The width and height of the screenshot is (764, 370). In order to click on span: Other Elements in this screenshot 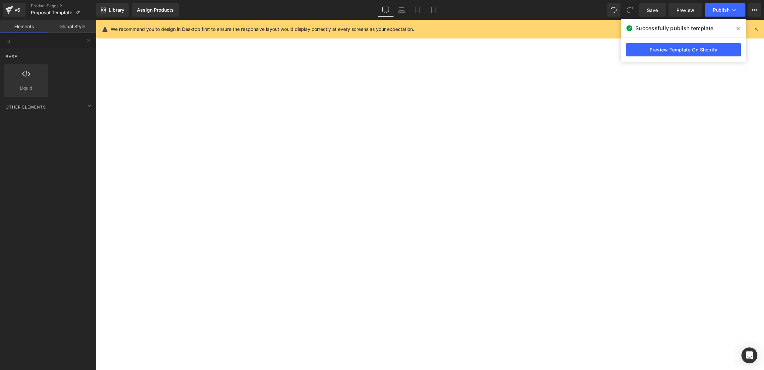, I will do `click(26, 107)`.